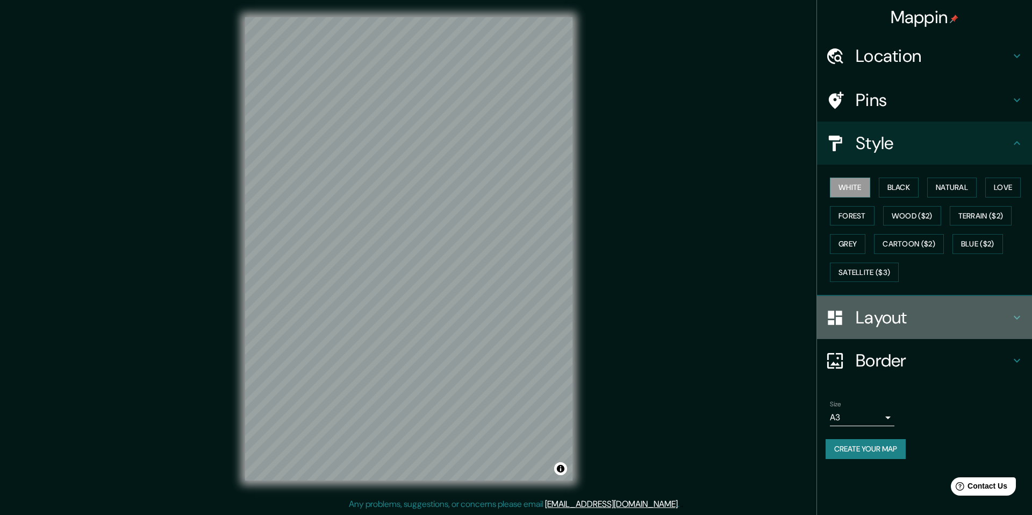  I want to click on button: Grey, so click(848, 244).